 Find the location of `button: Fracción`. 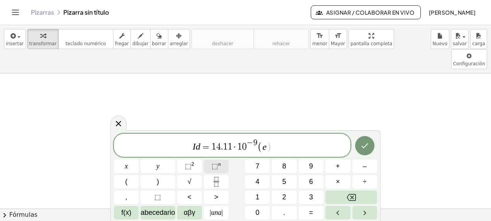

button: Fracción is located at coordinates (216, 182).